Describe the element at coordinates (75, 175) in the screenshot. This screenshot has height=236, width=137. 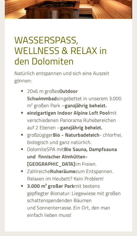
I see `li: Zahlreiche zum Entspannen. Relaxen im Heubett? Kein Problem!` at that location.